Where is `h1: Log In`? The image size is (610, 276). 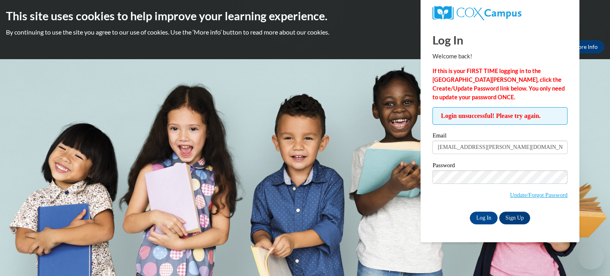
h1: Log In is located at coordinates (500, 40).